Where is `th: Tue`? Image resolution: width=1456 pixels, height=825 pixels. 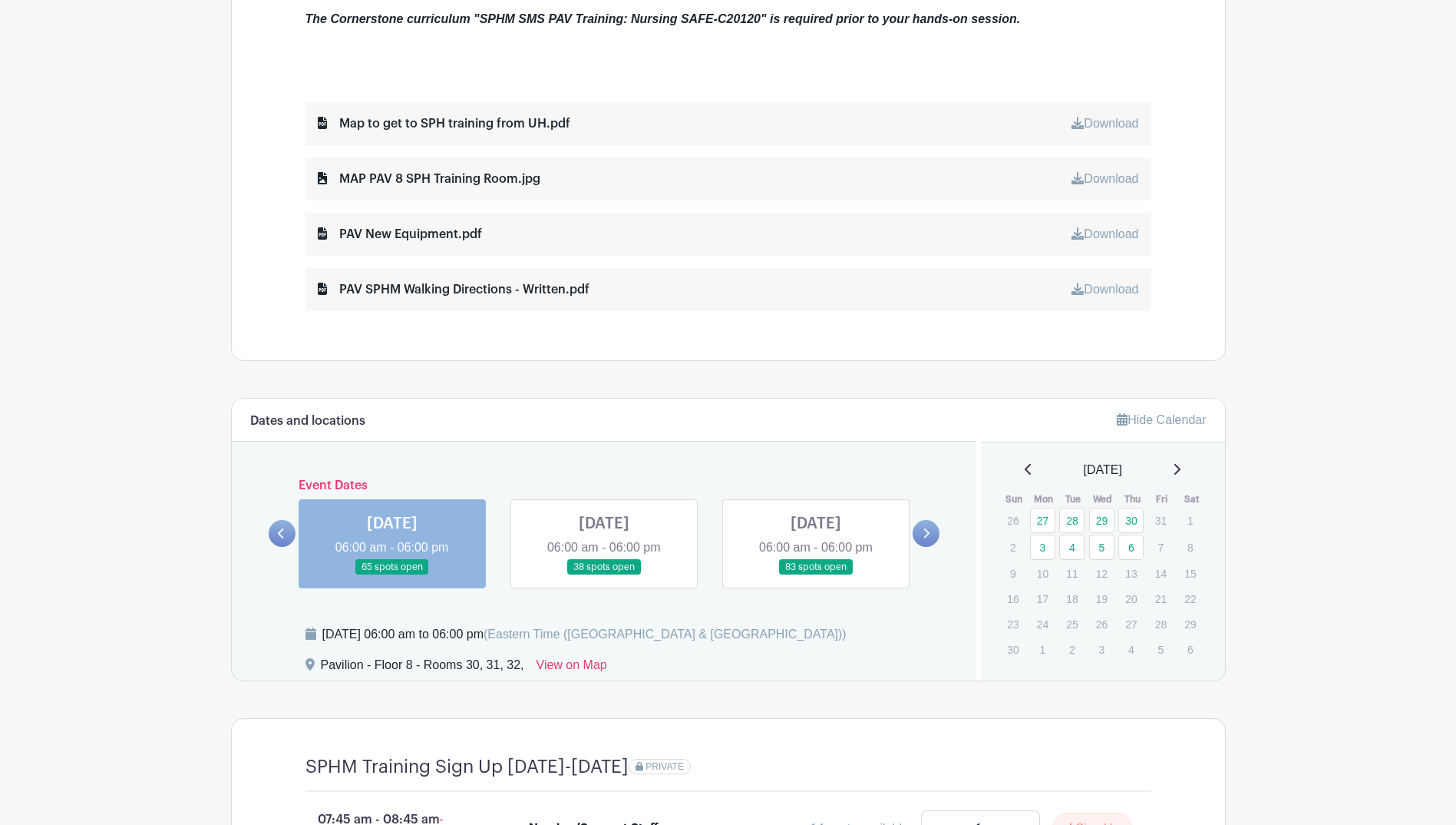 th: Tue is located at coordinates (1073, 499).